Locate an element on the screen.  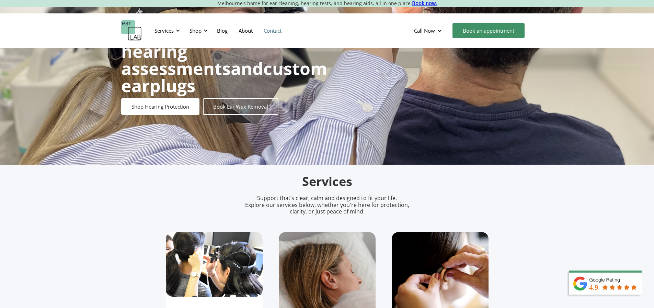
a: About is located at coordinates (246, 31).